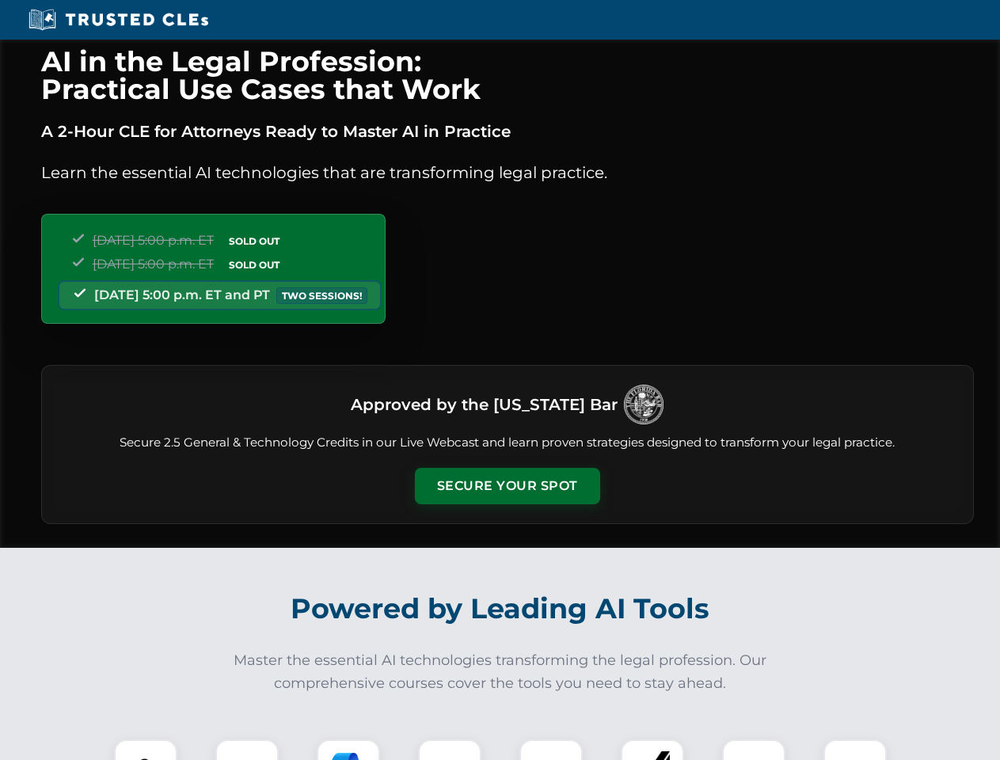  What do you see at coordinates (507, 442) in the screenshot?
I see `p: Secure 2.5 General & Technology Credits in our Live Webcast and learn proven strategies designed ...` at bounding box center [507, 442].